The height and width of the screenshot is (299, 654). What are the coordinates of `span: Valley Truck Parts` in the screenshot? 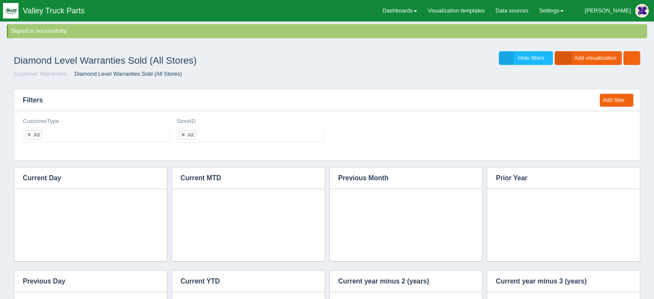 It's located at (54, 11).